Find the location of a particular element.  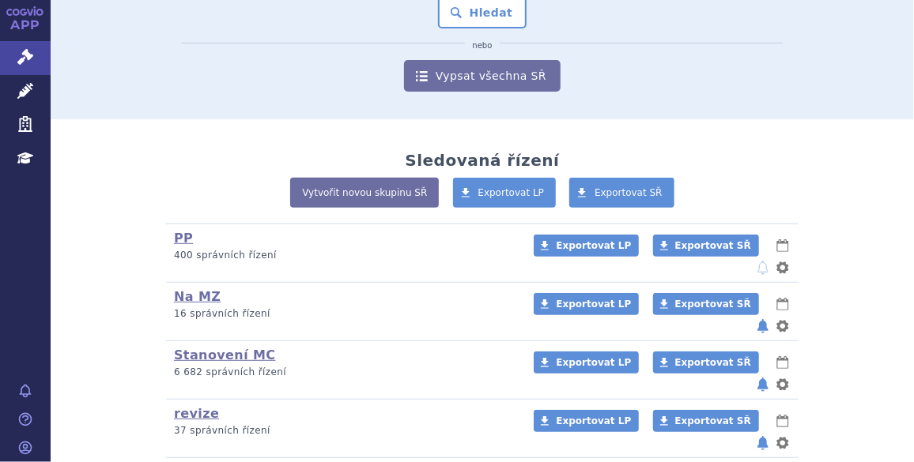

p: 16 správních řízení is located at coordinates (343, 314).